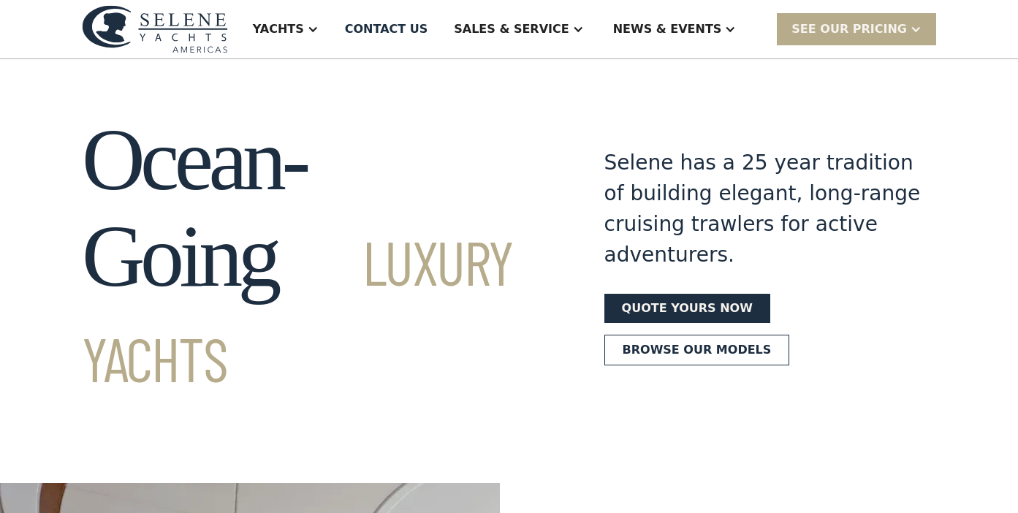 This screenshot has height=513, width=1018. I want to click on span: Luxury Yachts, so click(297, 309).